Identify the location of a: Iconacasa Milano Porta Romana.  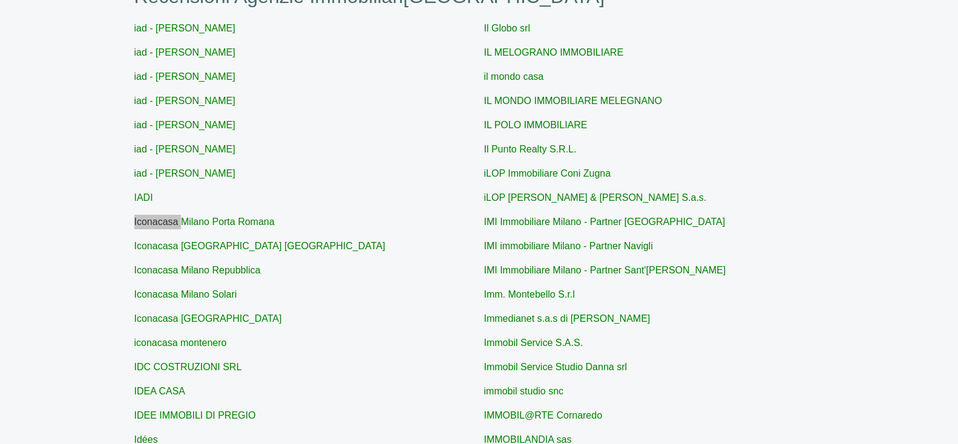
(205, 221).